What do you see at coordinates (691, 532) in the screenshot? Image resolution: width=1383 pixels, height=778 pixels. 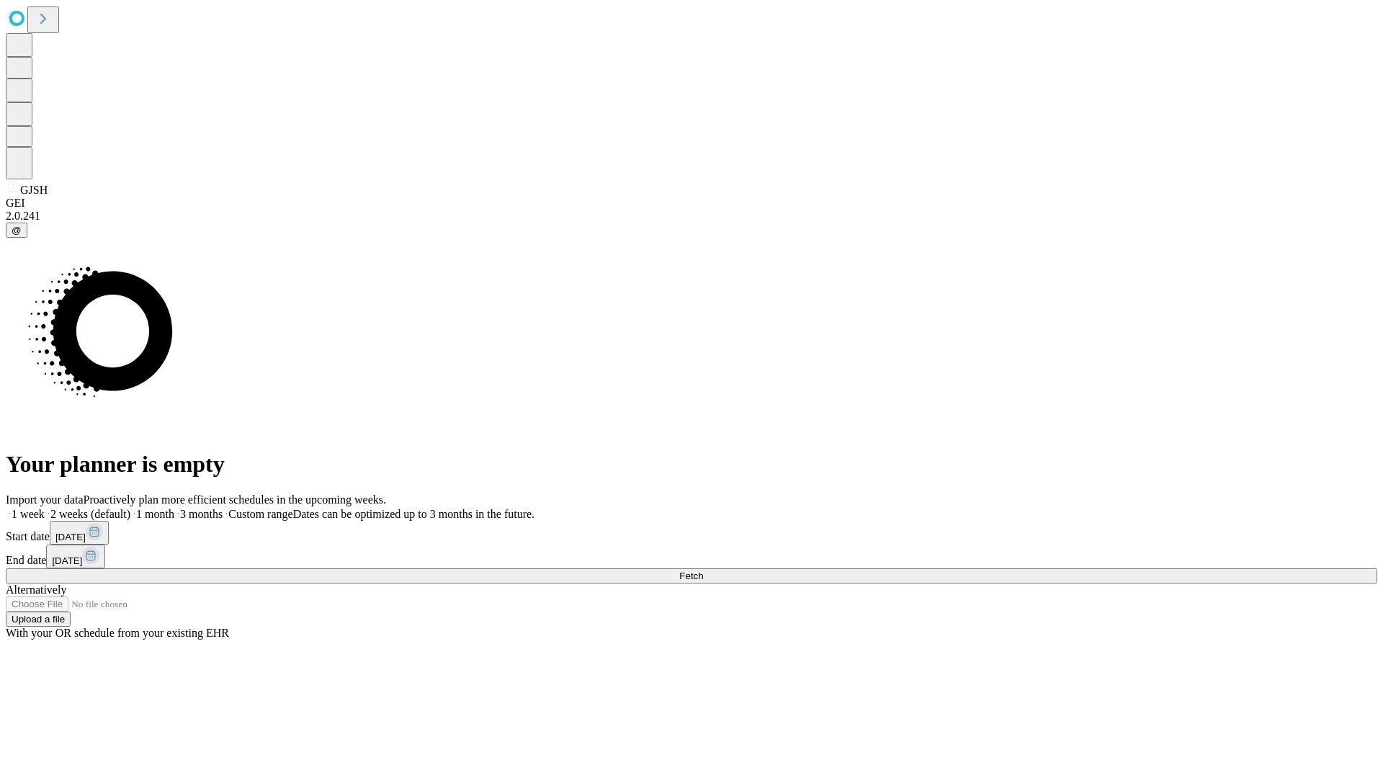 I see `div: Start date` at bounding box center [691, 532].